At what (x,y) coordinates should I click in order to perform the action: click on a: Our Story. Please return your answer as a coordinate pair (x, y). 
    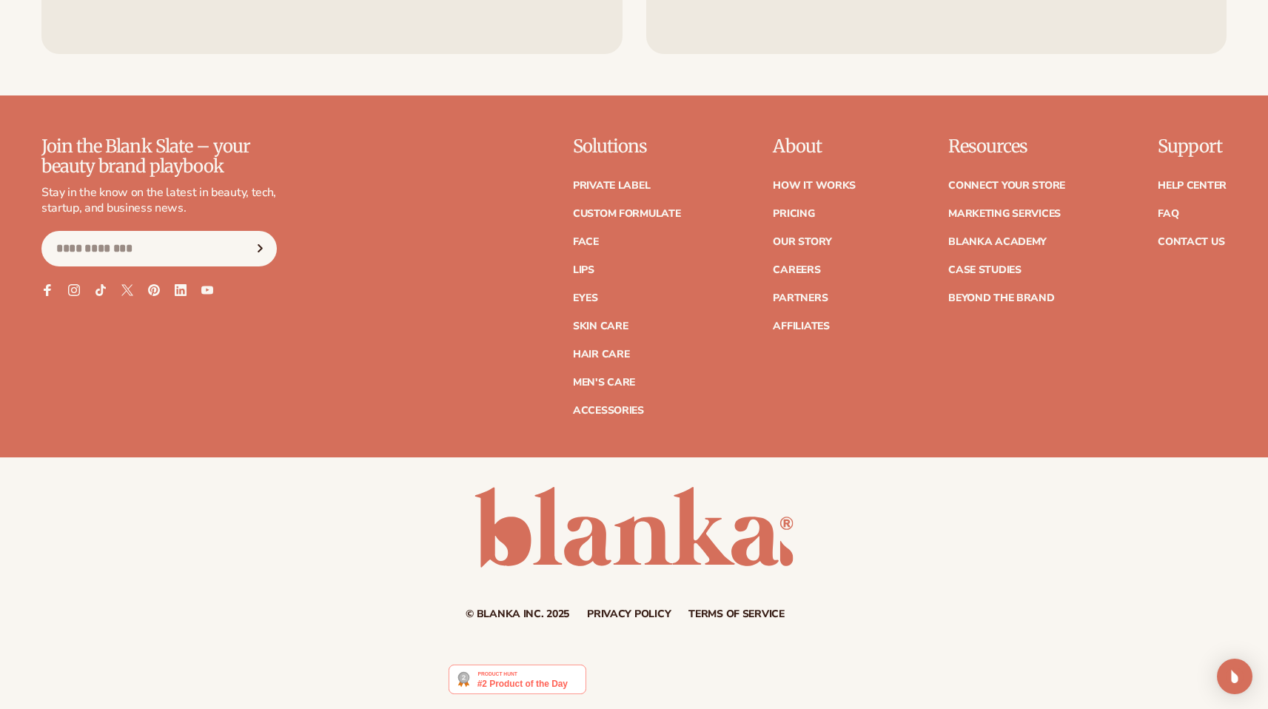
    Looking at the image, I should click on (802, 242).